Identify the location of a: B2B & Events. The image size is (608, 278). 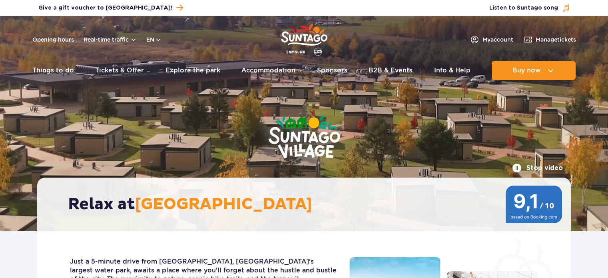
(391, 70).